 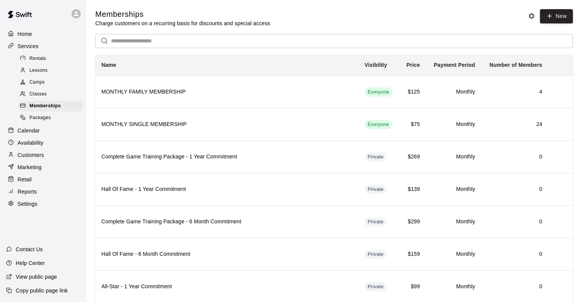 I want to click on p: Charge customers on a recurring basis for discounts and special access, so click(x=182, y=23).